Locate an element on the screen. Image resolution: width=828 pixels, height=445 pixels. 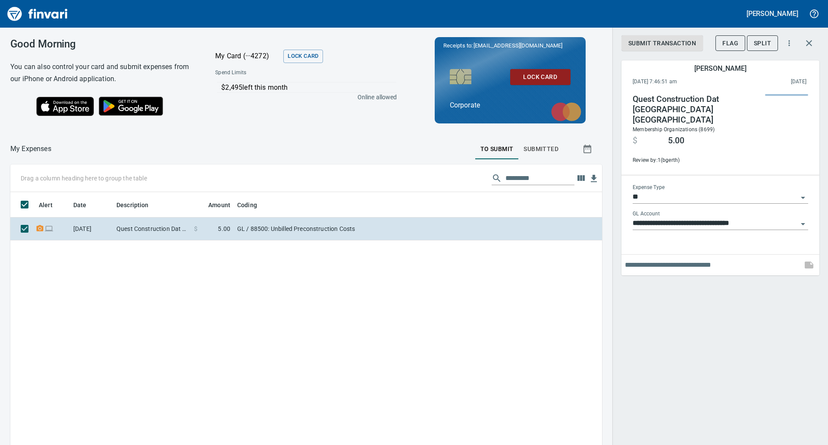
span: Online transaction is located at coordinates (49, 228).